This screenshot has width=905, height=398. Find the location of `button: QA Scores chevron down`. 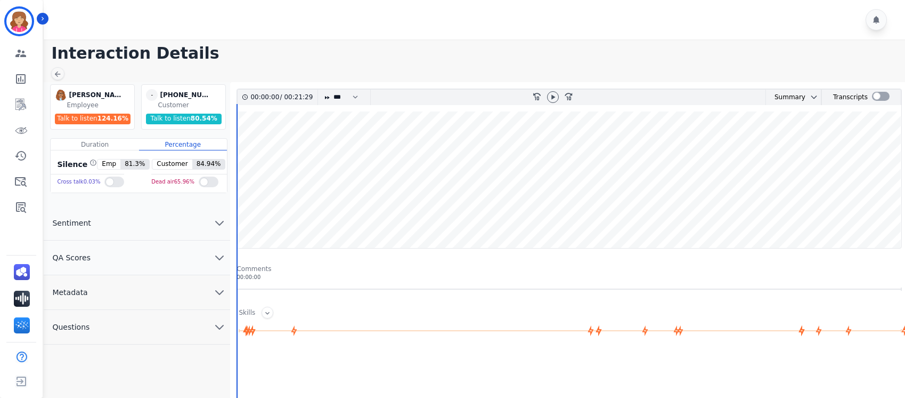

button: QA Scores chevron down is located at coordinates (137, 257).